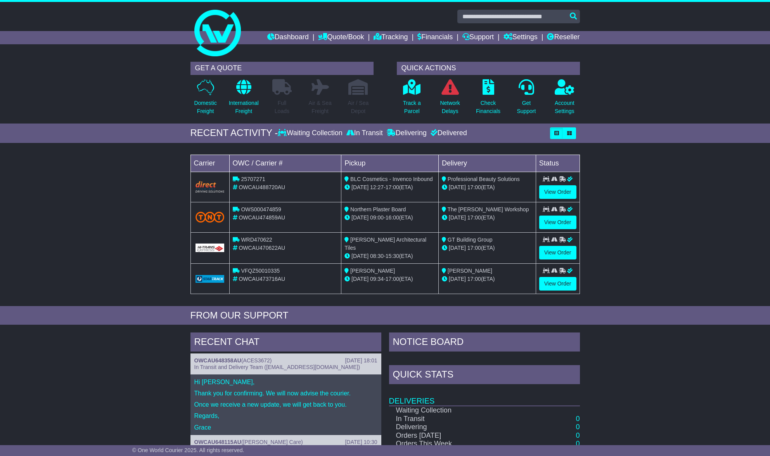  I want to click on div: GET A QUOTE, so click(282, 68).